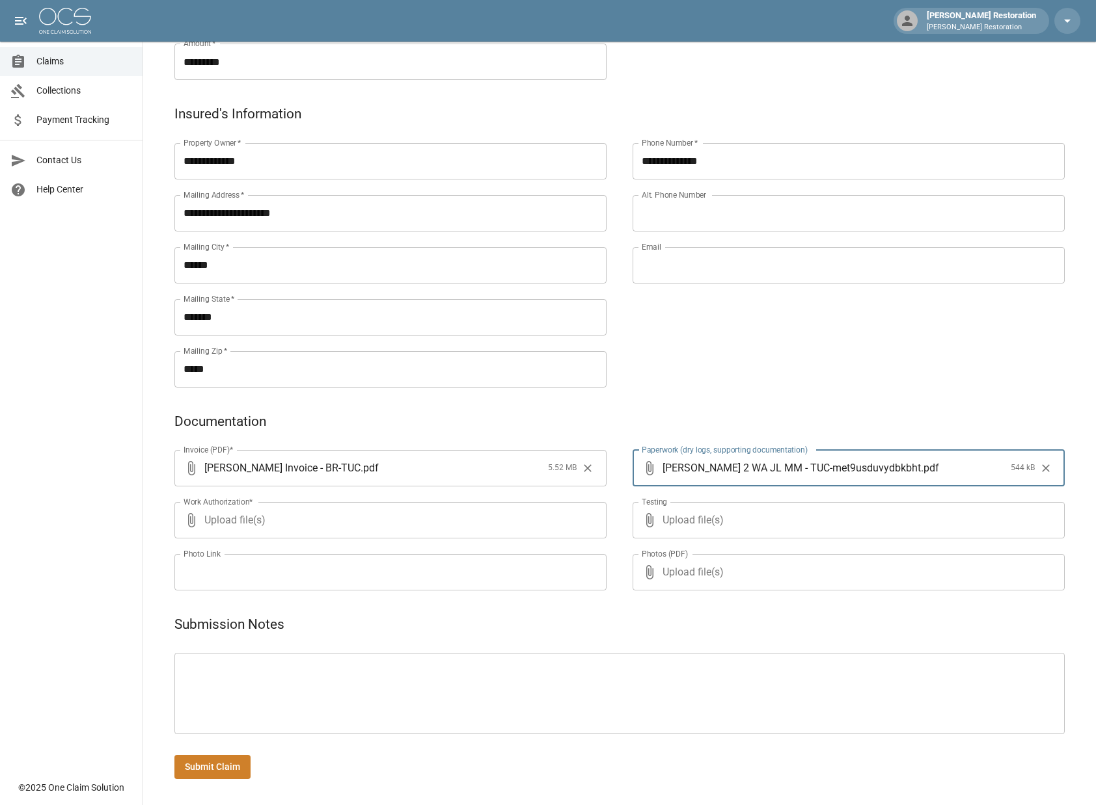 The height and width of the screenshot is (805, 1096). I want to click on label: Photo Link, so click(202, 554).